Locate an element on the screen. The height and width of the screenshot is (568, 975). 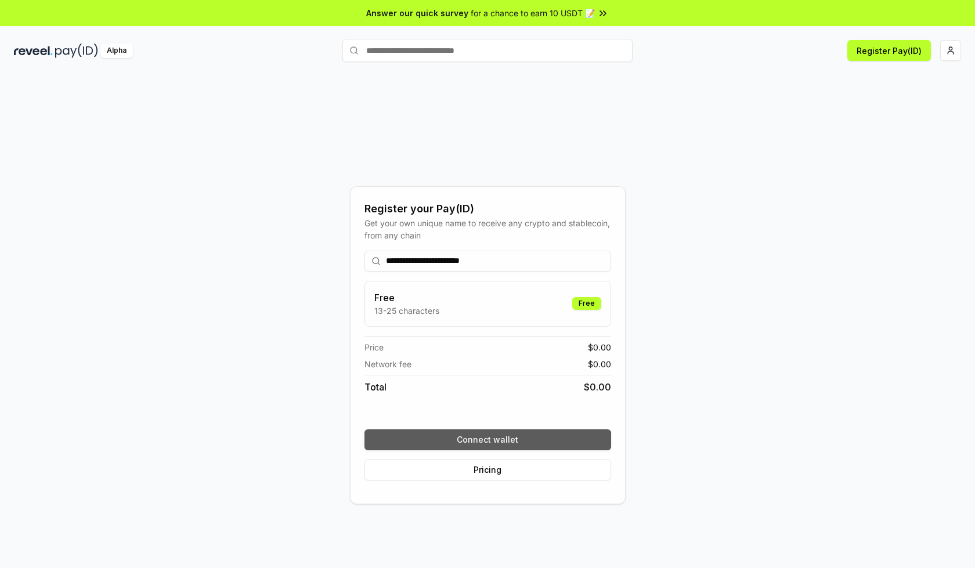
button: Register Pay(ID) is located at coordinates (889, 50).